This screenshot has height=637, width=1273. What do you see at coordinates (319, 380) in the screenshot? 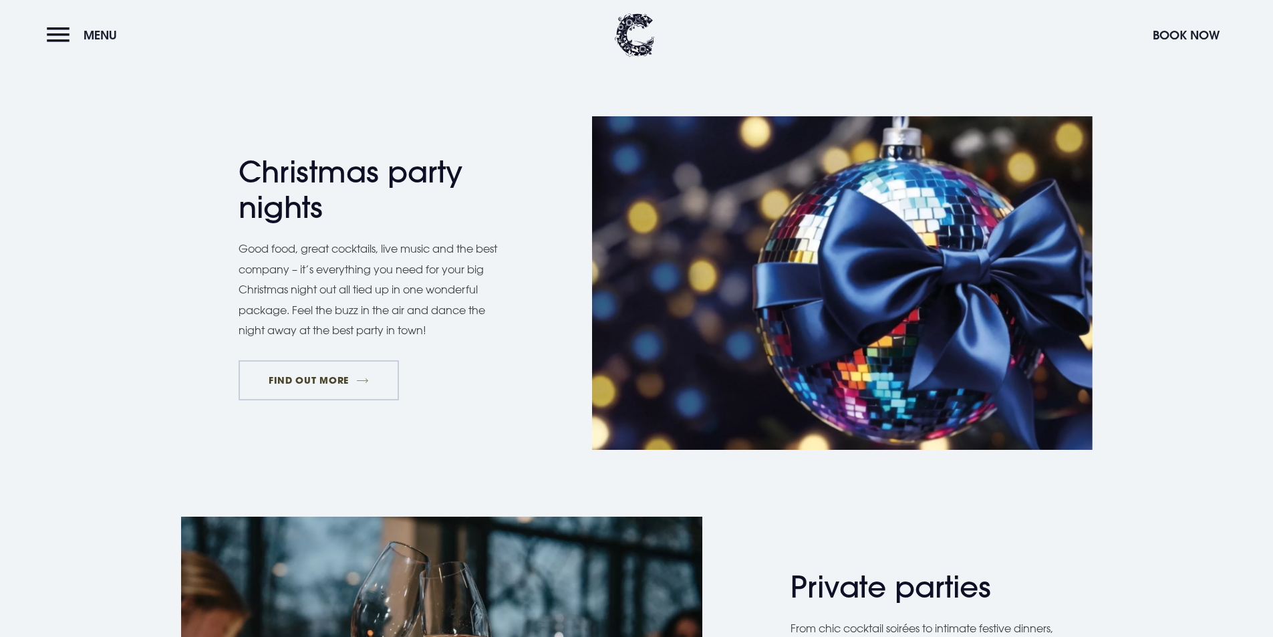
I see `a: FIND OUT MORE` at bounding box center [319, 380].